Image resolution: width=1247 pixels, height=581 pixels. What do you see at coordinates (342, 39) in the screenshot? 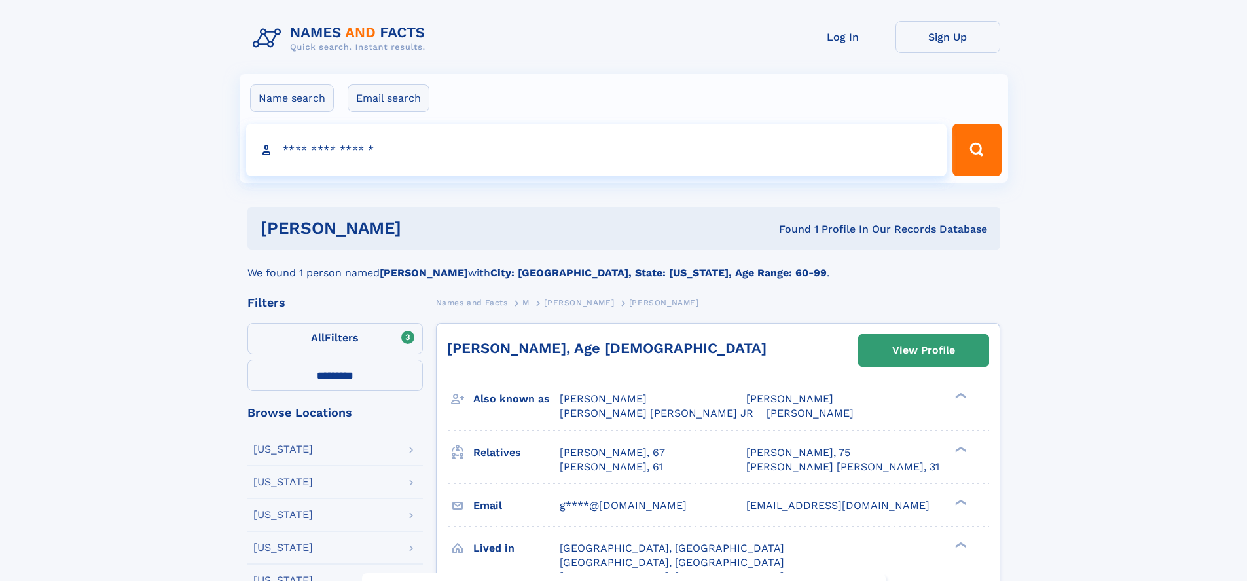
I see `img: Logo Names and Facts` at bounding box center [342, 39].